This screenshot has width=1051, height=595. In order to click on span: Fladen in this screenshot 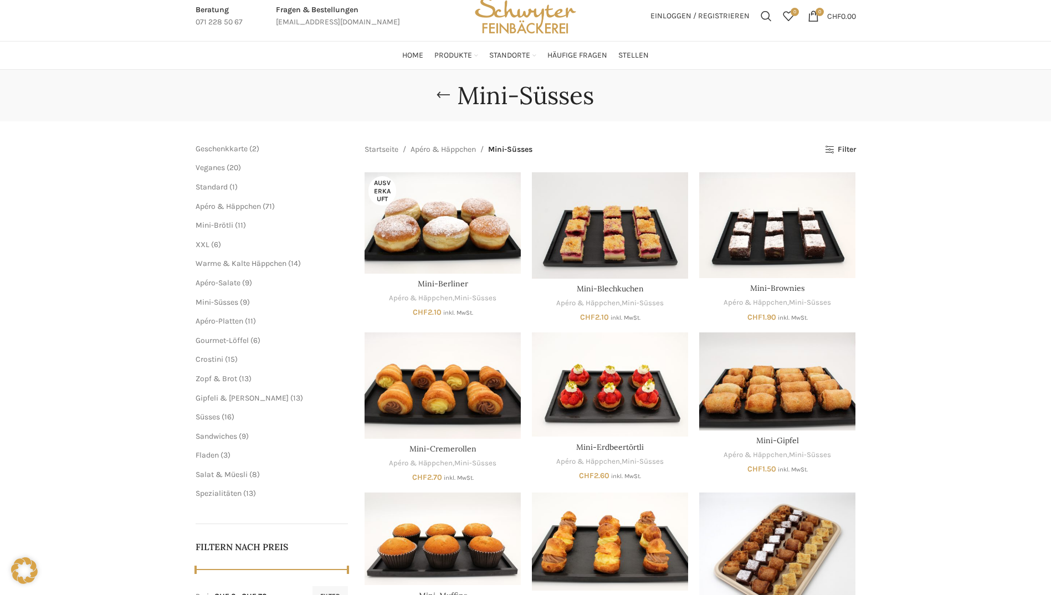, I will do `click(207, 455)`.